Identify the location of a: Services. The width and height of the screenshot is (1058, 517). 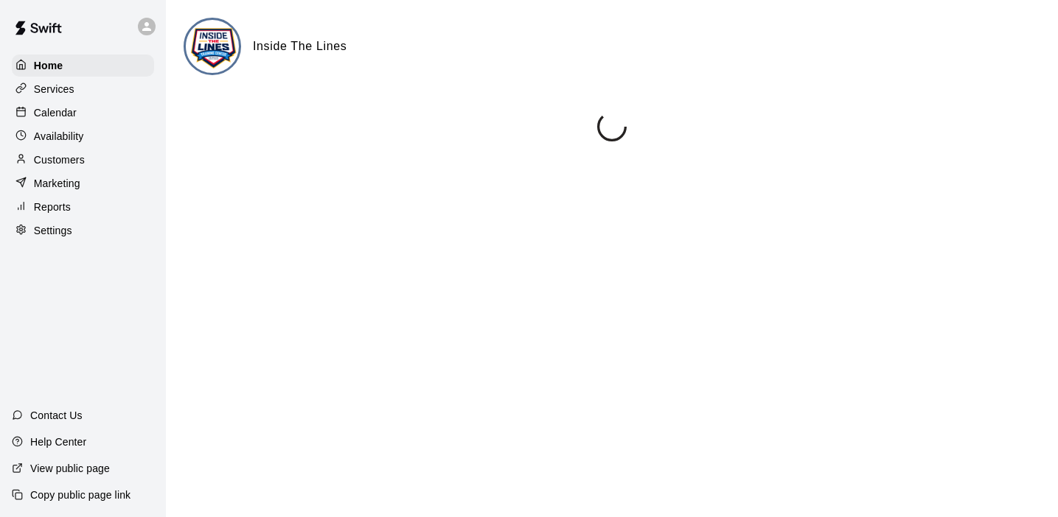
(83, 89).